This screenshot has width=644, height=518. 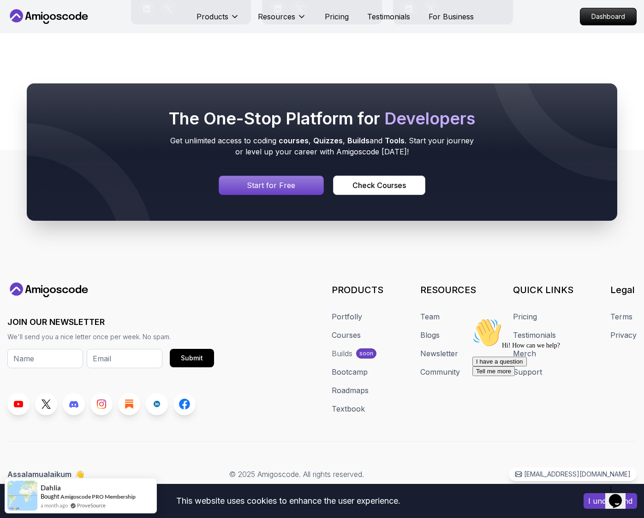 What do you see at coordinates (25, 57) in the screenshot?
I see `button: Tell me more` at bounding box center [25, 57].